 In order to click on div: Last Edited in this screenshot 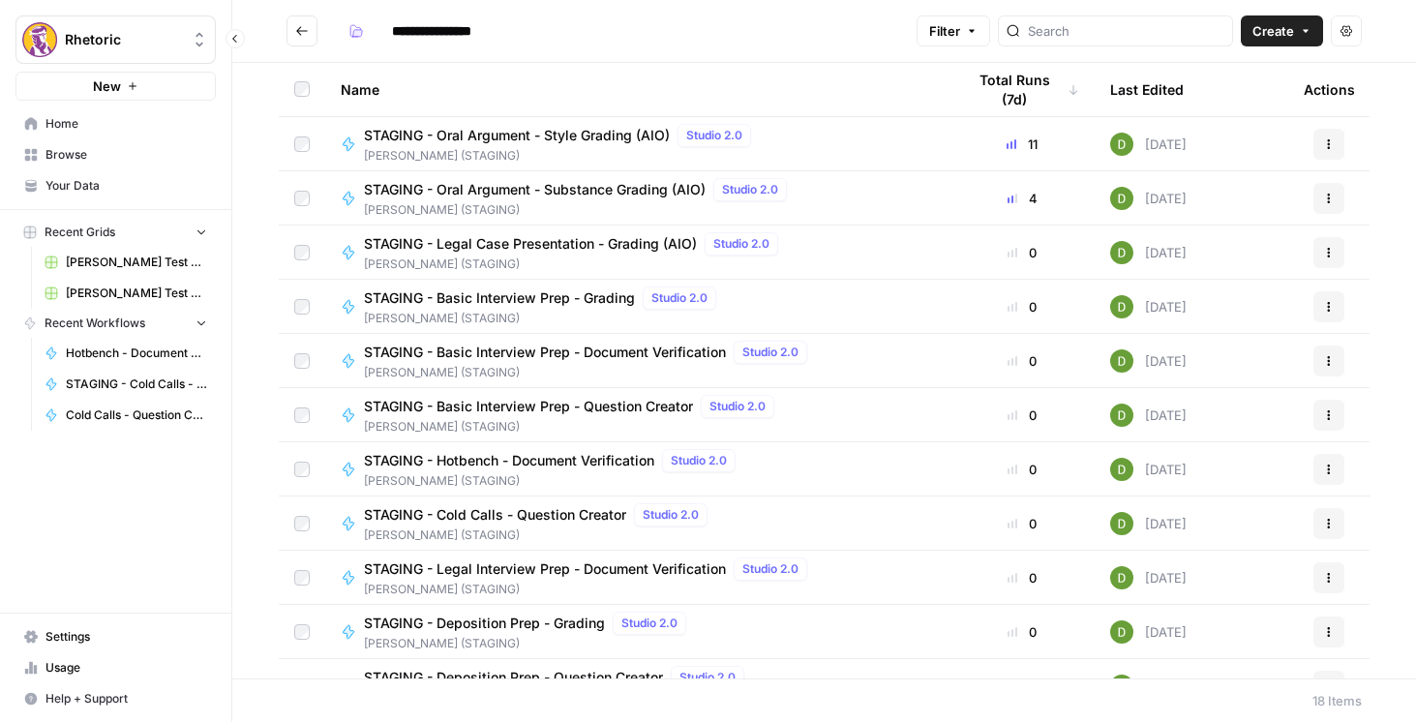, I will do `click(1147, 89)`.